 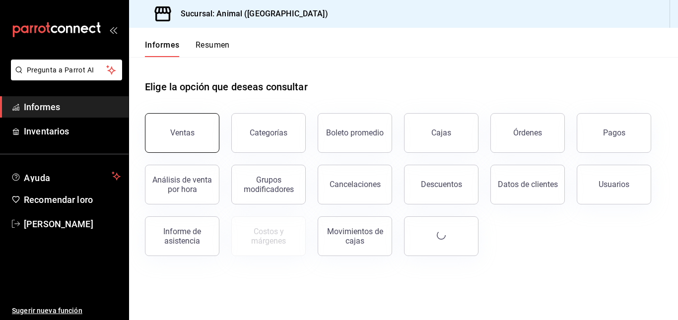 What do you see at coordinates (268, 132) in the screenshot?
I see `font: Categorías` at bounding box center [268, 132].